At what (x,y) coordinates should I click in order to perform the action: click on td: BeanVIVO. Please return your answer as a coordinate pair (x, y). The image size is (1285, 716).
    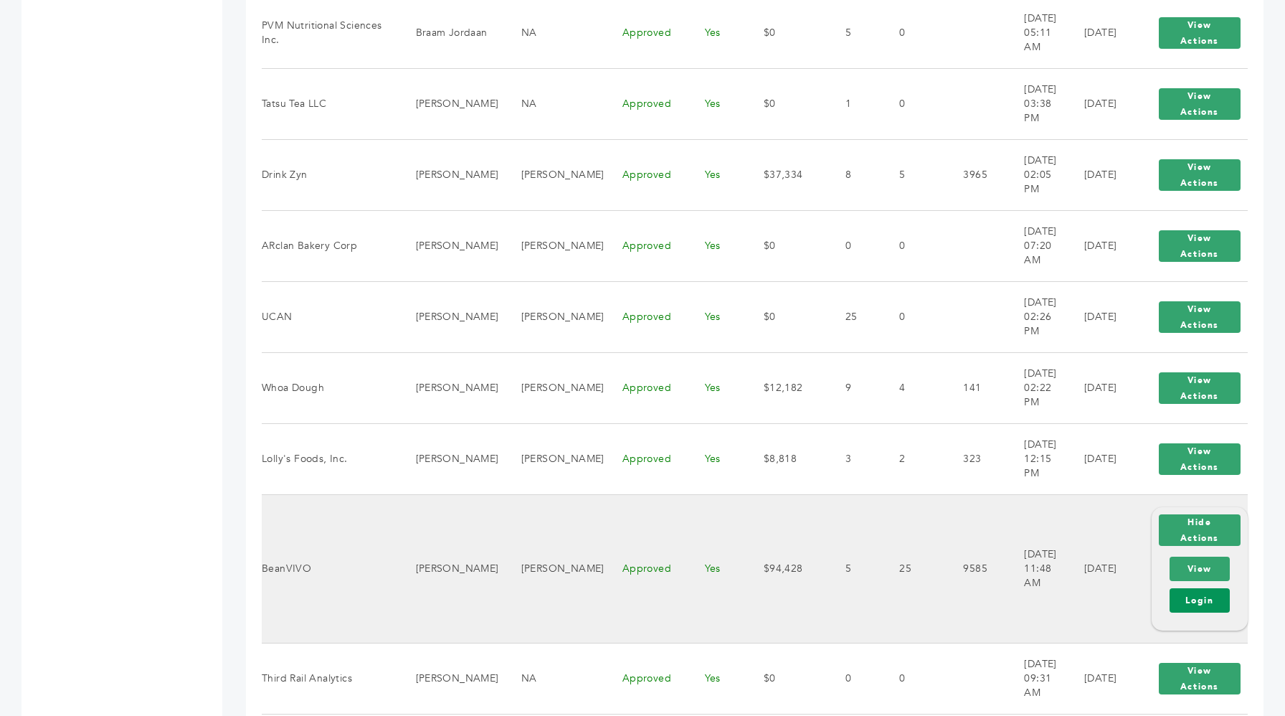
    Looking at the image, I should click on (330, 568).